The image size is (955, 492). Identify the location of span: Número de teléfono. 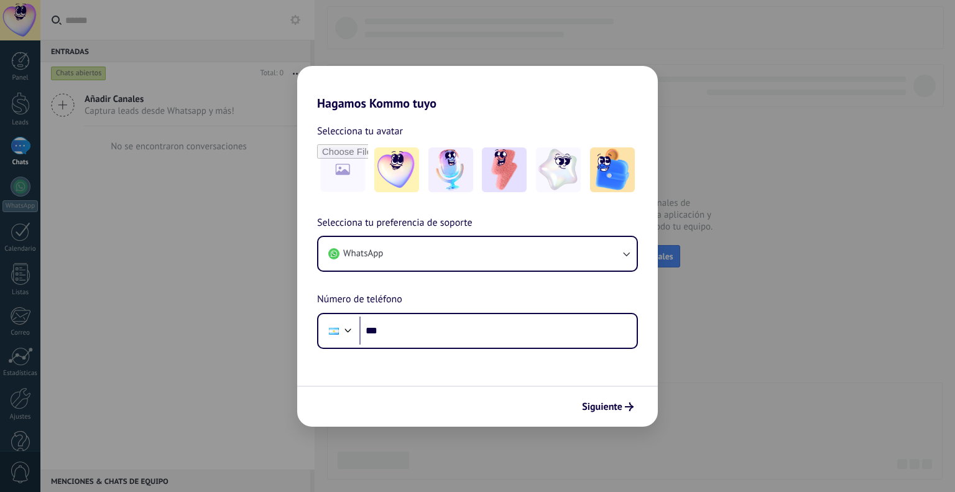
(359, 300).